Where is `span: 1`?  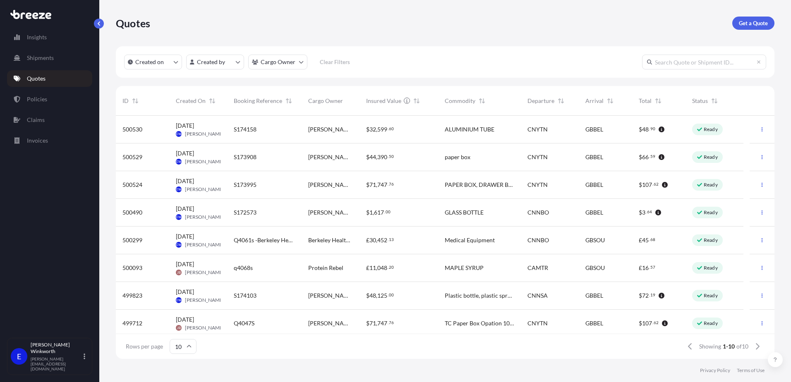 span: 1 is located at coordinates (371, 213).